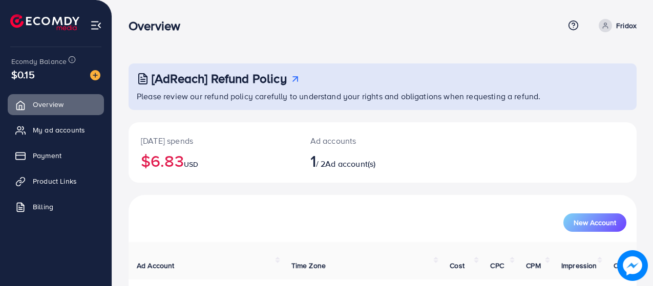 Image resolution: width=653 pixels, height=286 pixels. What do you see at coordinates (55, 181) in the screenshot?
I see `span: Product Links` at bounding box center [55, 181].